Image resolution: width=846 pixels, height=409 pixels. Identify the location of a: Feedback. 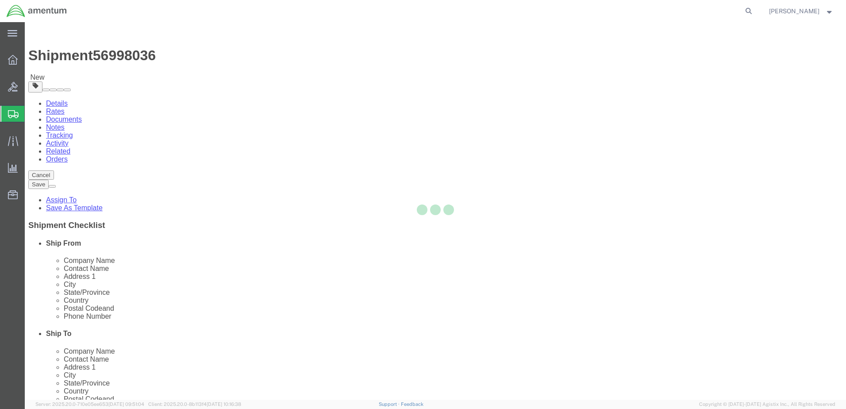
(412, 404).